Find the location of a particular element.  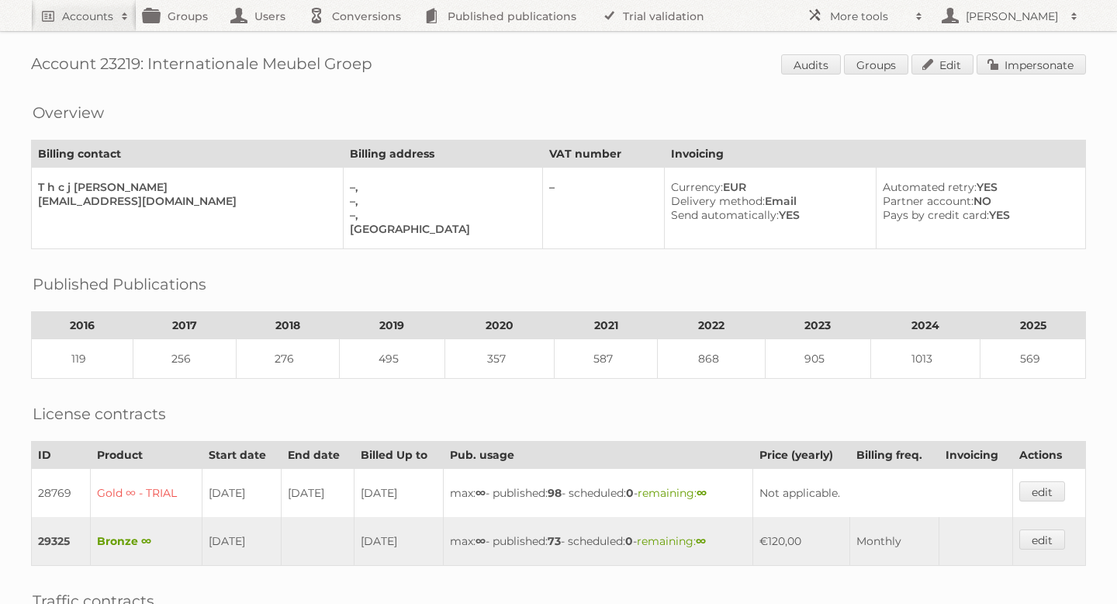

td: 495 is located at coordinates (393, 358).